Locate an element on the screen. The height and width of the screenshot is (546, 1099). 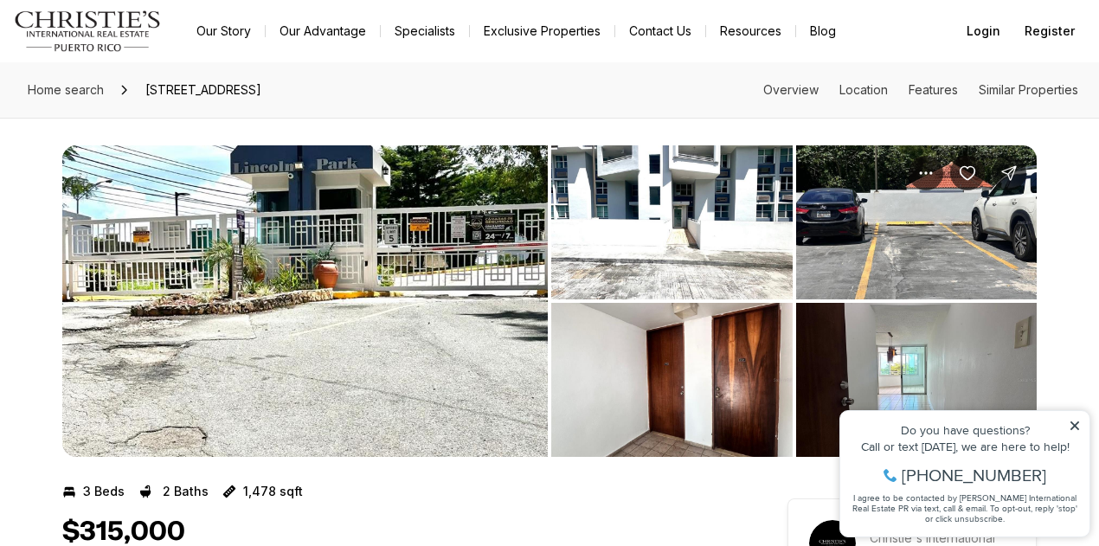
a: Skip to: Overview is located at coordinates (791, 89).